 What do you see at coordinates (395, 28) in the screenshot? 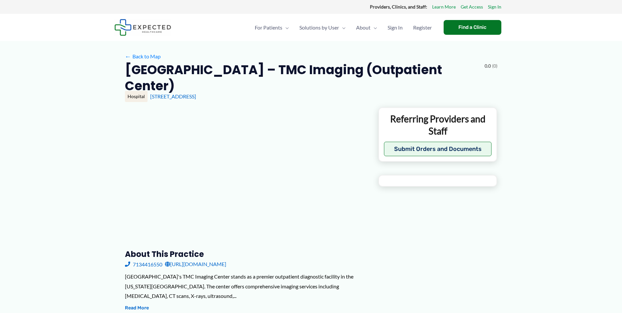
I see `span: Sign In` at bounding box center [395, 28].